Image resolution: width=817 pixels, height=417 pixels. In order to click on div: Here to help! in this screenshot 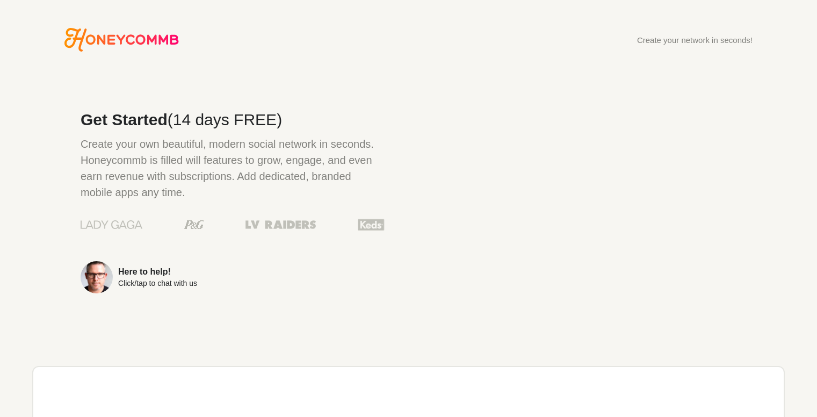, I will do `click(157, 272)`.